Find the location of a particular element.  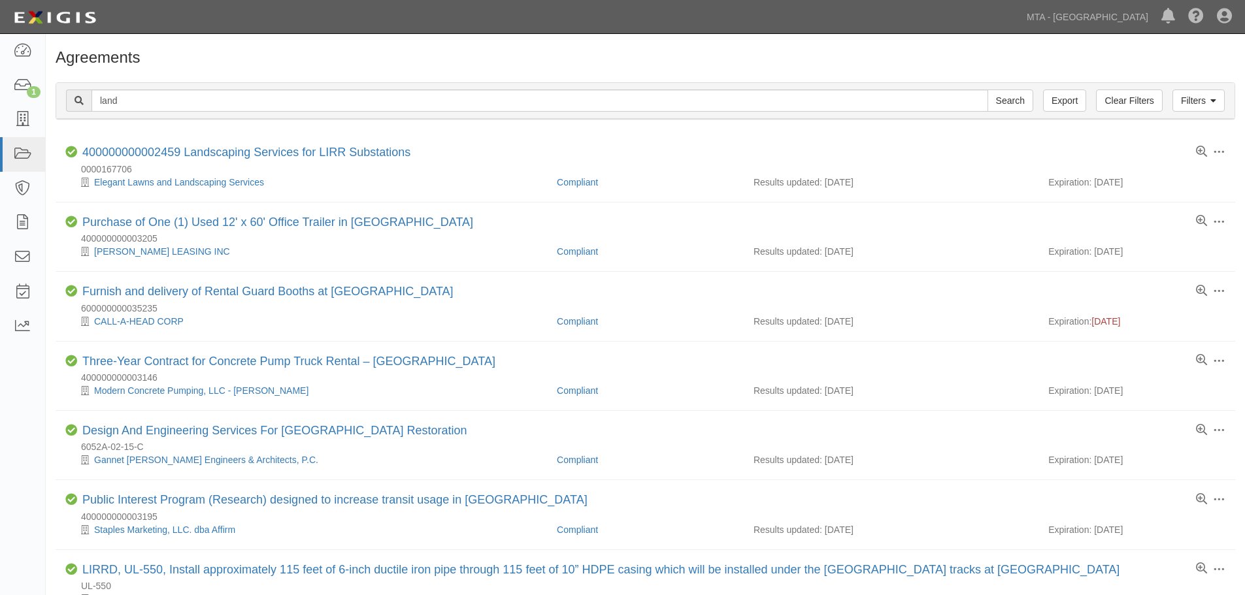

h1: Agreements is located at coordinates (645, 58).